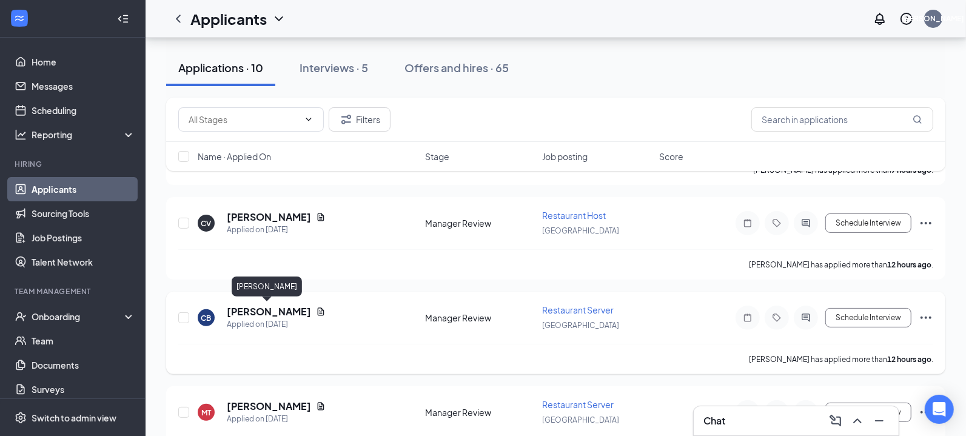  Describe the element at coordinates (84, 135) in the screenshot. I see `div: Reporting` at that location.